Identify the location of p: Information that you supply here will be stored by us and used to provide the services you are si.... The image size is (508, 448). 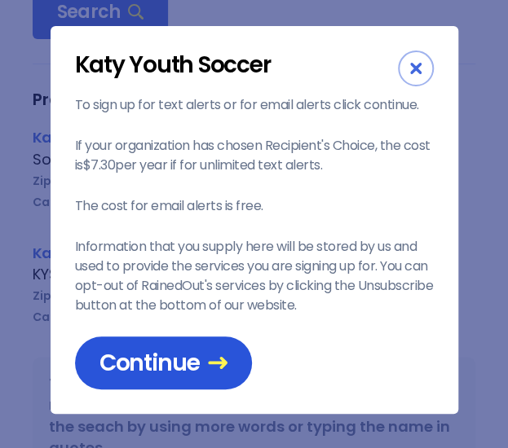
(254, 276).